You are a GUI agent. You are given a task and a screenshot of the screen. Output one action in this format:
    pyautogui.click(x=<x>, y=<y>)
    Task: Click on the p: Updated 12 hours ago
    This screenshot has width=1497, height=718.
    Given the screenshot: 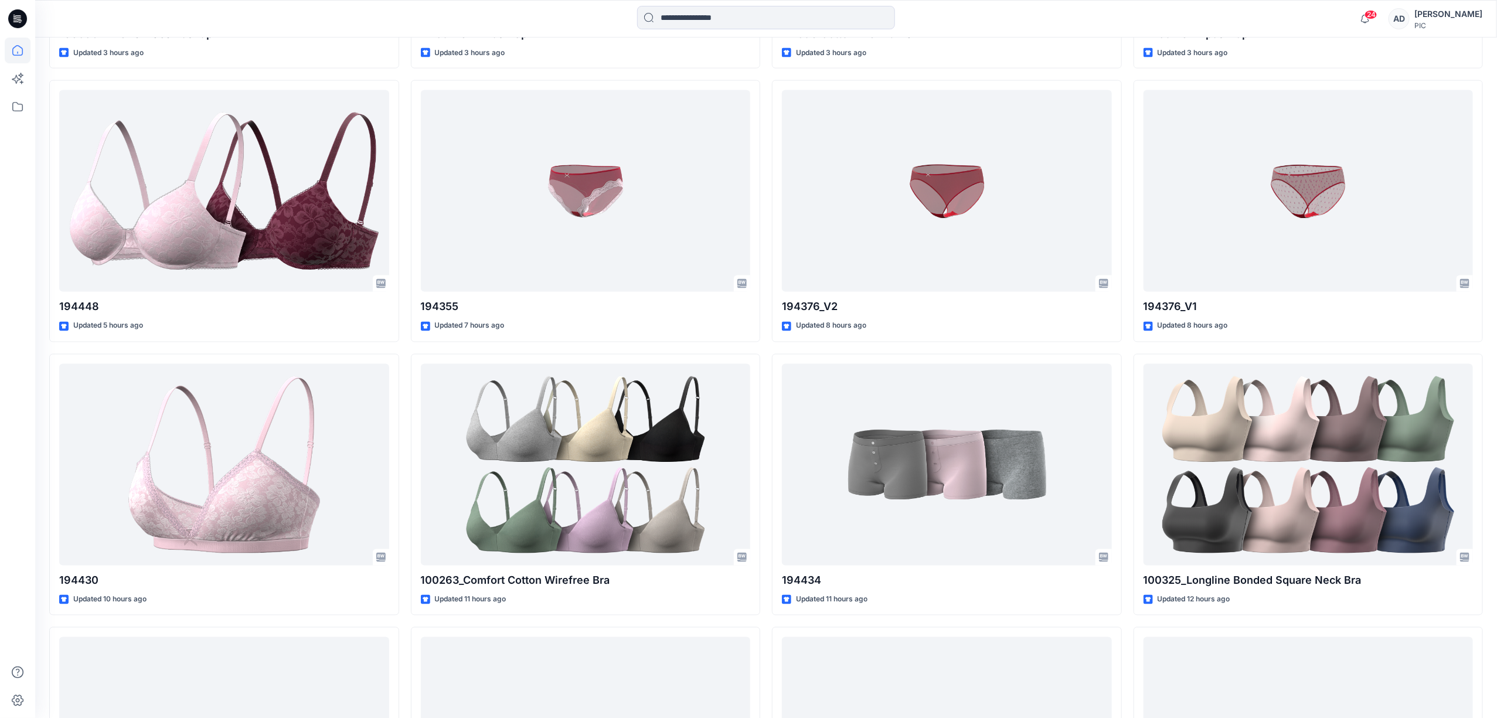 What is the action you would take?
    pyautogui.click(x=1194, y=600)
    